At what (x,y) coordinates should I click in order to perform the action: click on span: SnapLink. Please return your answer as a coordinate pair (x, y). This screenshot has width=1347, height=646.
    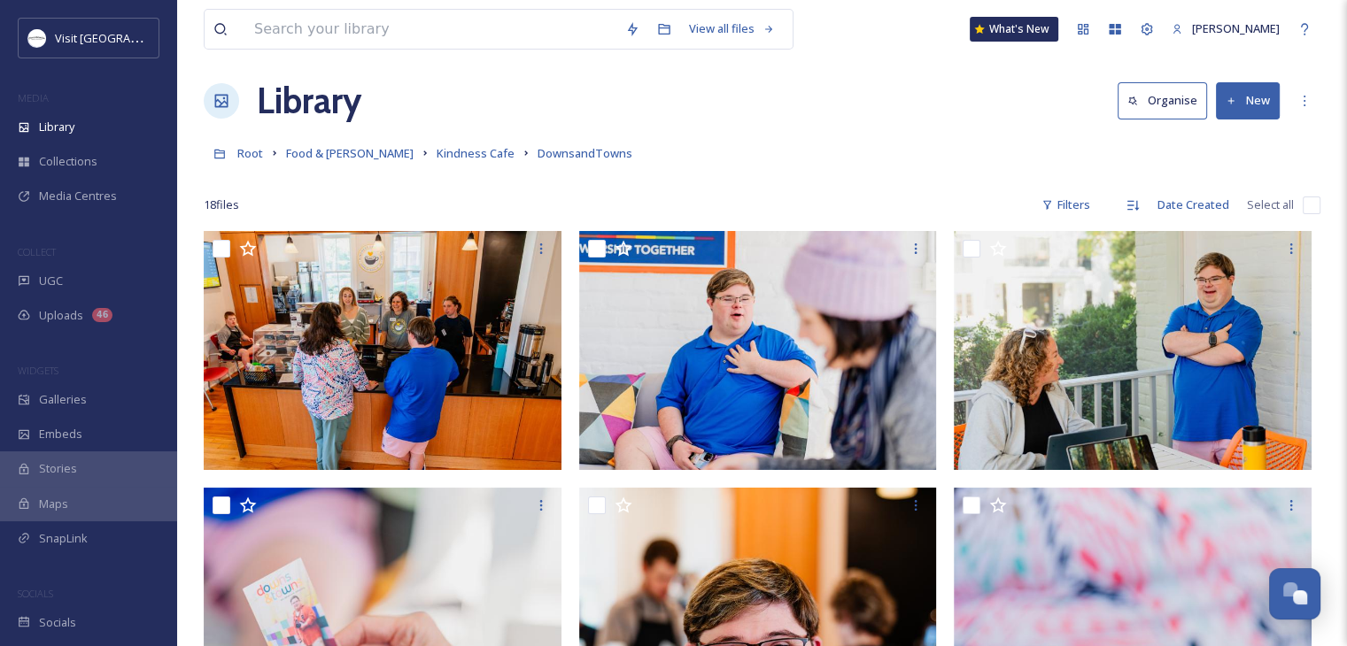
    Looking at the image, I should click on (63, 538).